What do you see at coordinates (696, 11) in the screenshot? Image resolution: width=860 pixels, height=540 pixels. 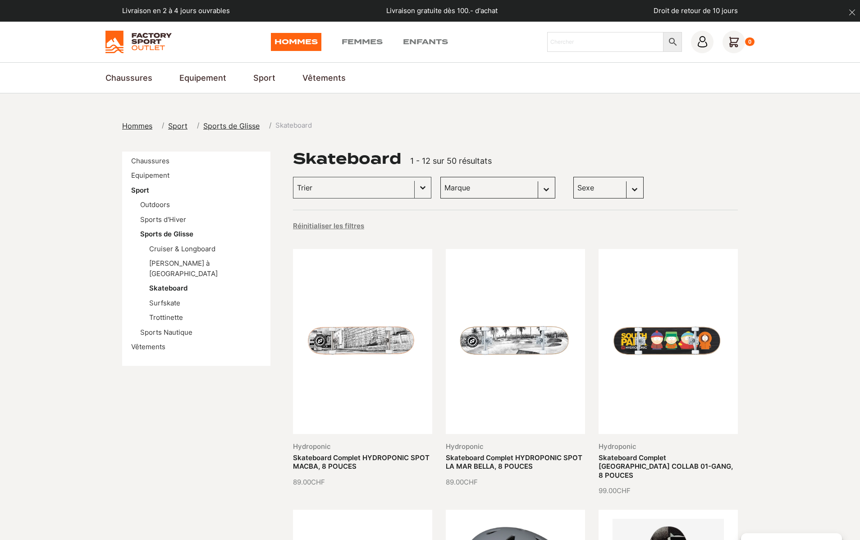 I see `p: Droit de retour de 10 jours` at bounding box center [696, 11].